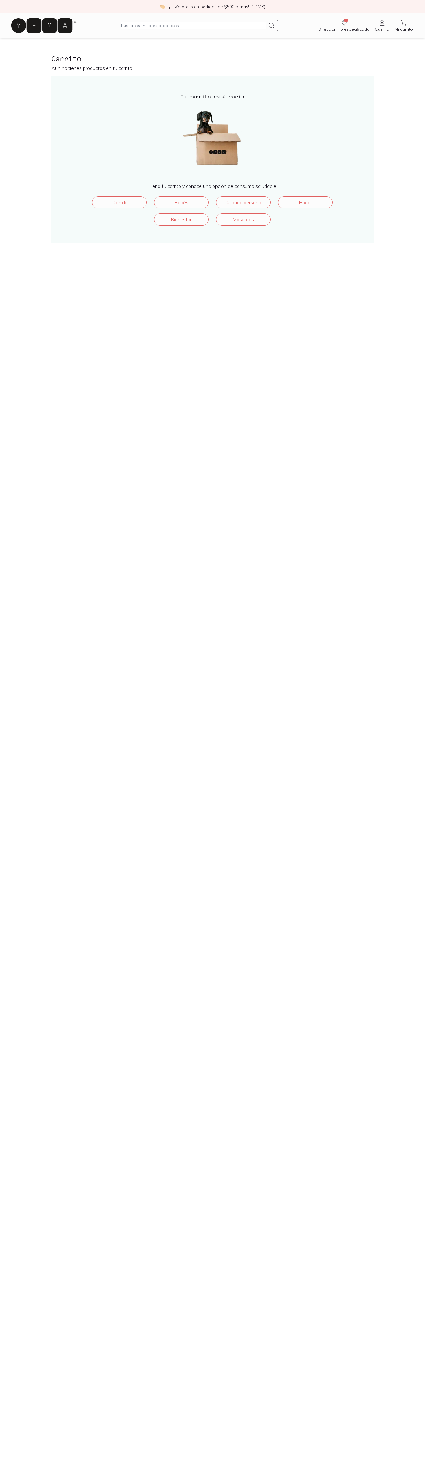  What do you see at coordinates (119, 202) in the screenshot?
I see `a: Comida` at bounding box center [119, 202].